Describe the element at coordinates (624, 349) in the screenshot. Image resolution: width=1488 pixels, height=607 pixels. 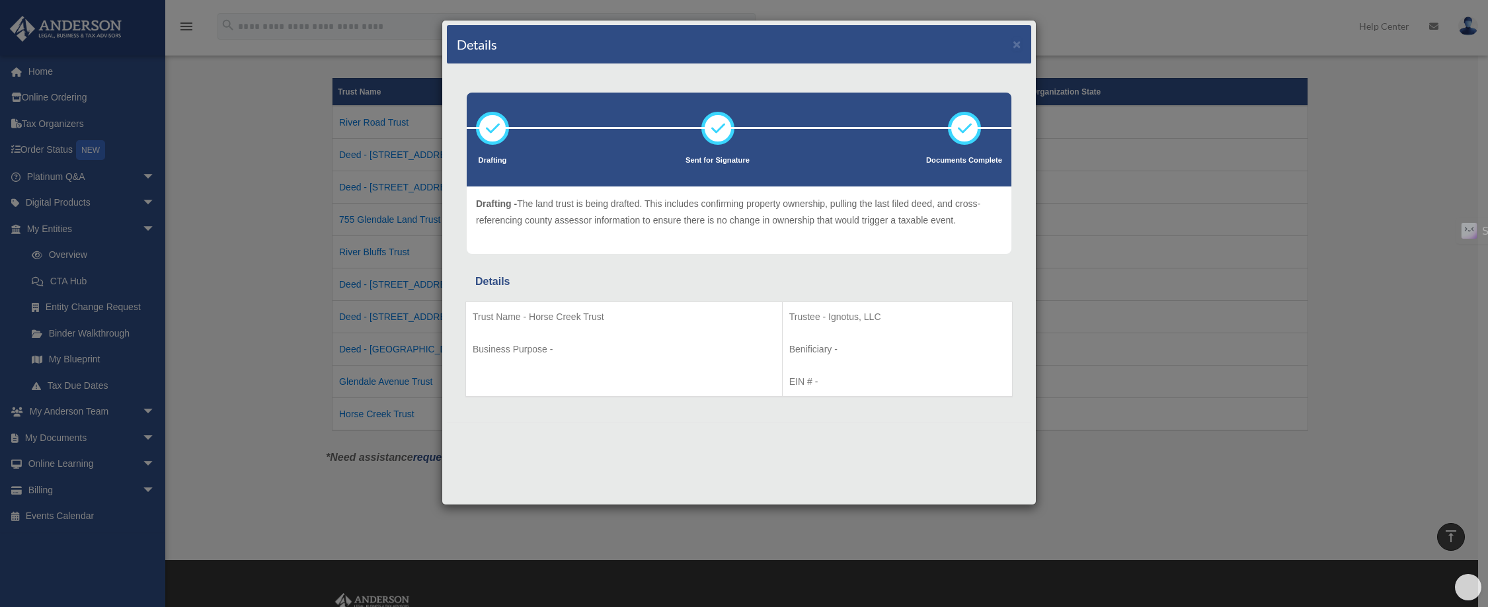
I see `p: Business Purpose -` at that location.